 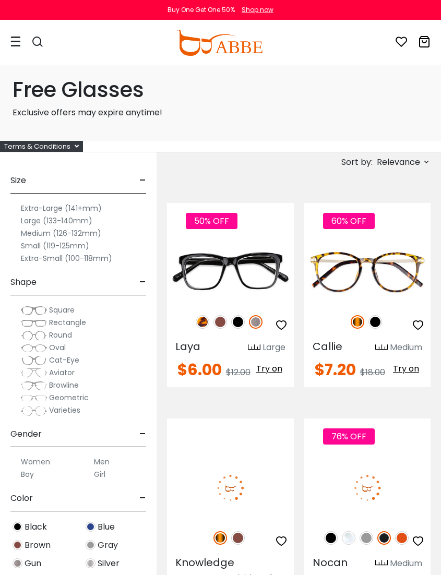 I want to click on span: Sort by:, so click(x=357, y=162).